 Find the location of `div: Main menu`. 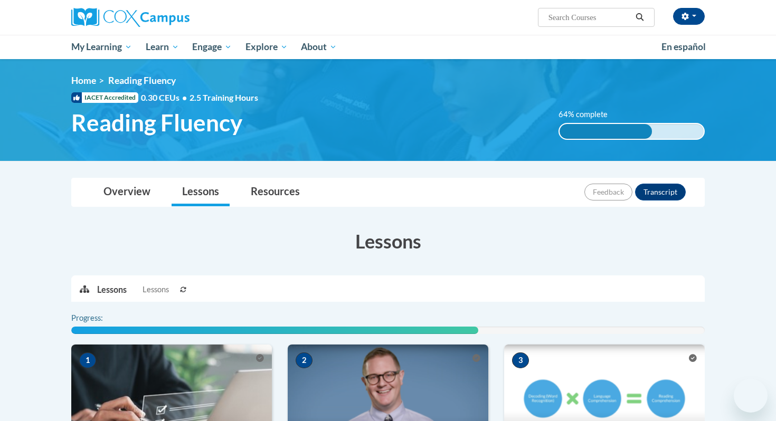

div: Main menu is located at coordinates (388, 47).